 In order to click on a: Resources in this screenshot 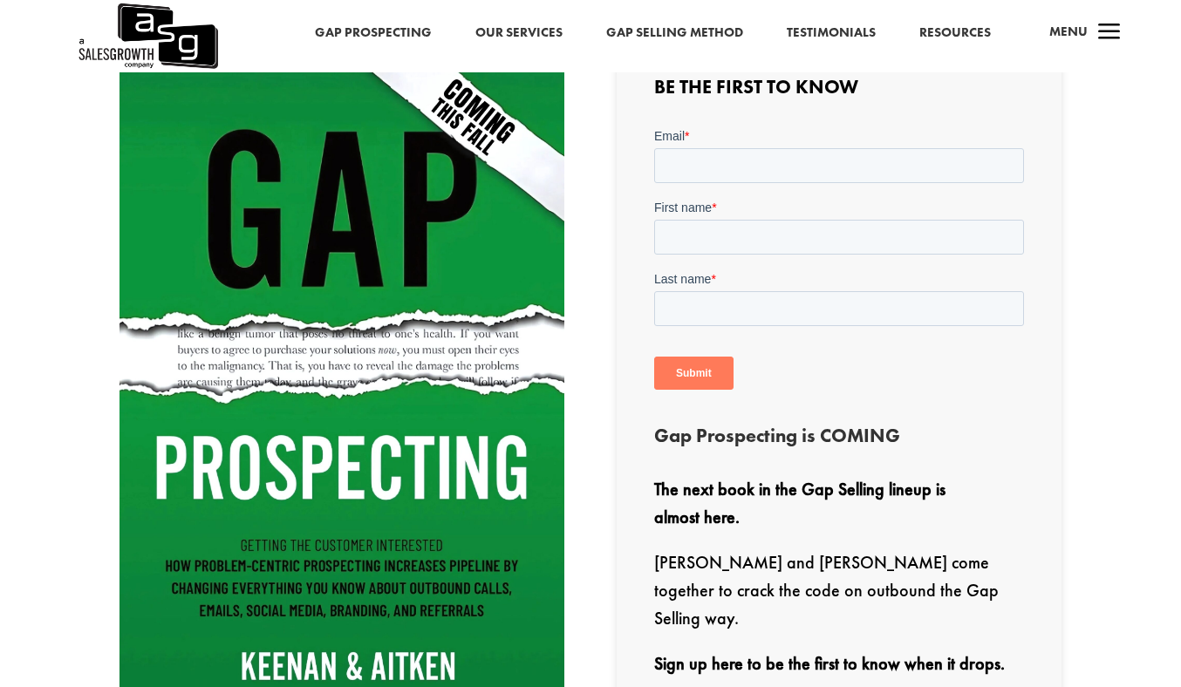, I will do `click(955, 33)`.